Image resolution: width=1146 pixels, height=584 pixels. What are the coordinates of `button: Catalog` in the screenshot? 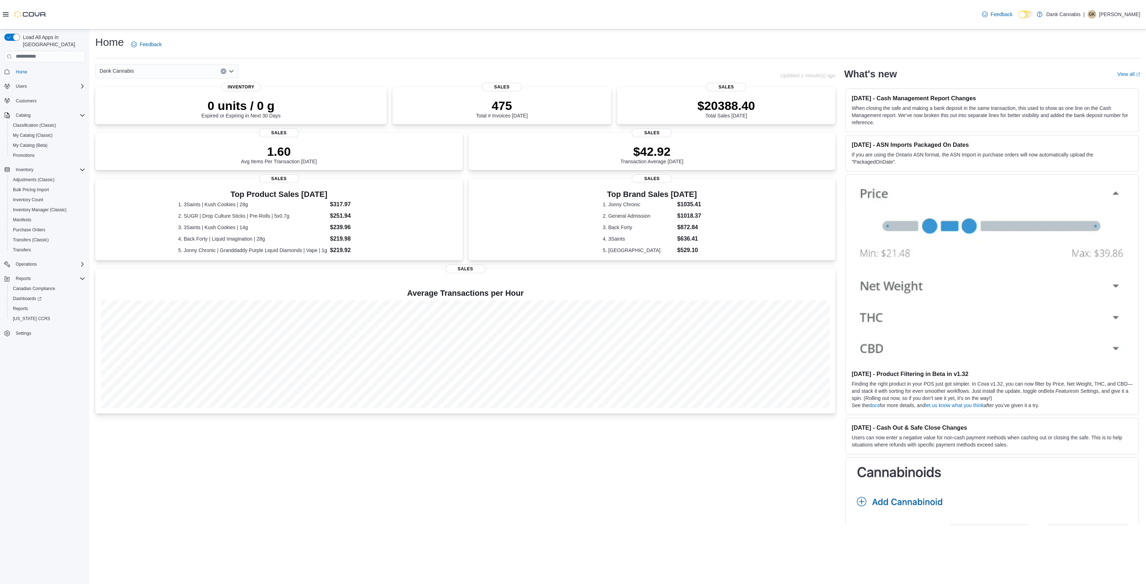 It's located at (23, 115).